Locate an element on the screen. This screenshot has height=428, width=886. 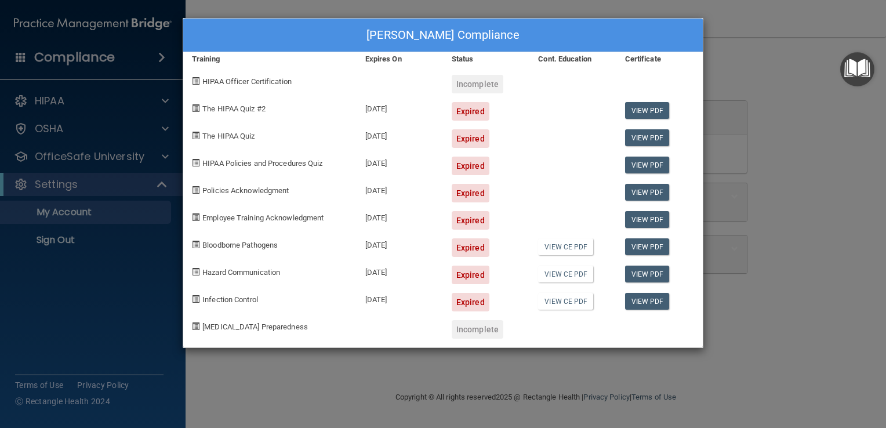
span: Employee Training Acknowledgment is located at coordinates (263, 217).